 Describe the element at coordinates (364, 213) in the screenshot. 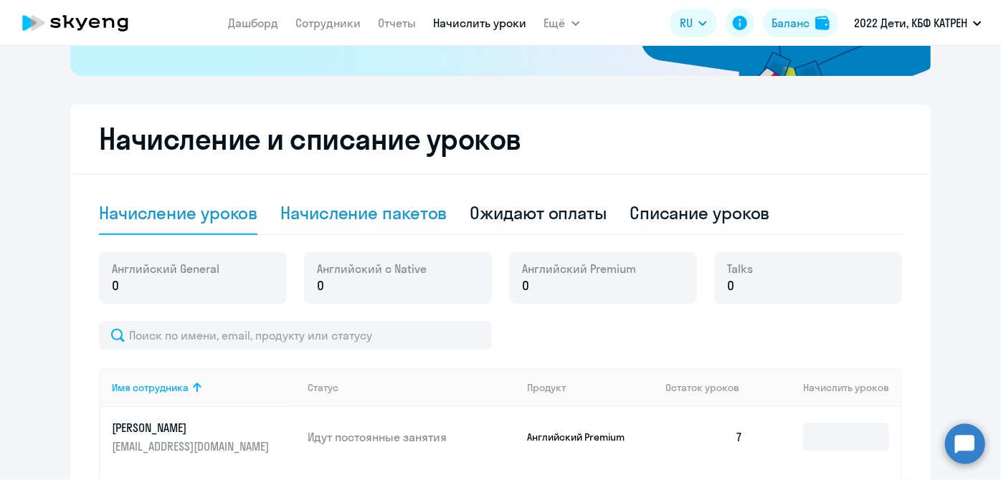

I see `div: Начисление пакетов` at that location.